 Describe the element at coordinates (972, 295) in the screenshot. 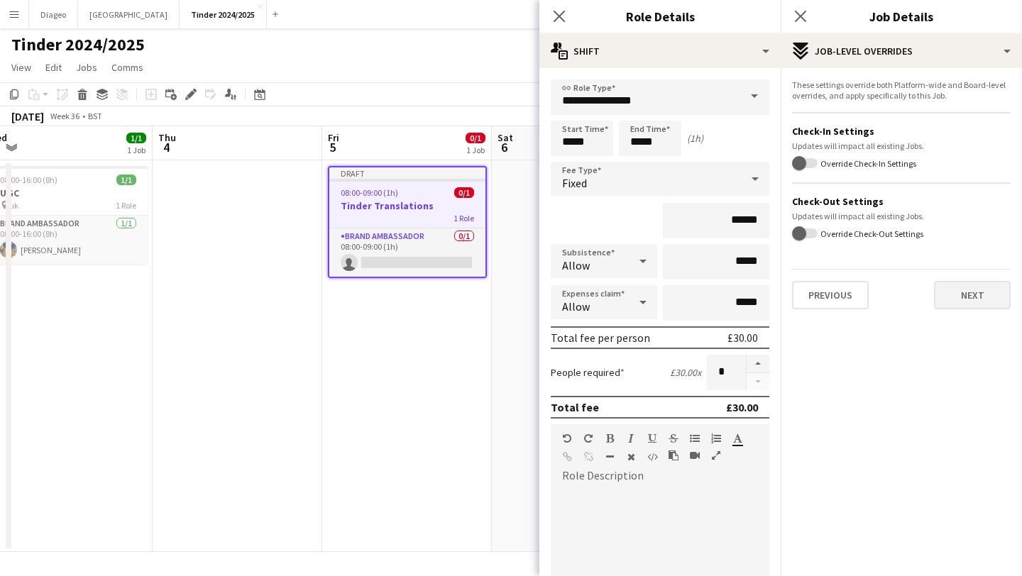

I see `button: Next` at that location.